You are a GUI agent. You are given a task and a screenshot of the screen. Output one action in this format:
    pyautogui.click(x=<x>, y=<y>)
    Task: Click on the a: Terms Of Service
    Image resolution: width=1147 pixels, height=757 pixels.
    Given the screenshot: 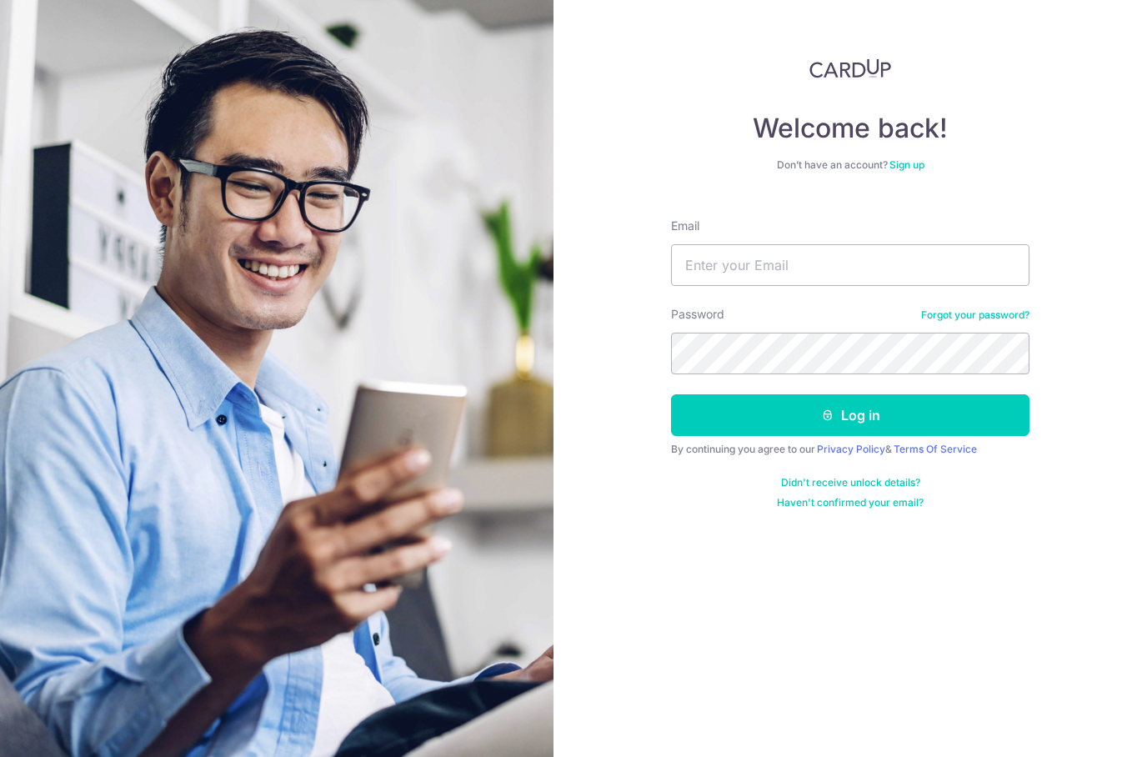 What is the action you would take?
    pyautogui.click(x=935, y=448)
    